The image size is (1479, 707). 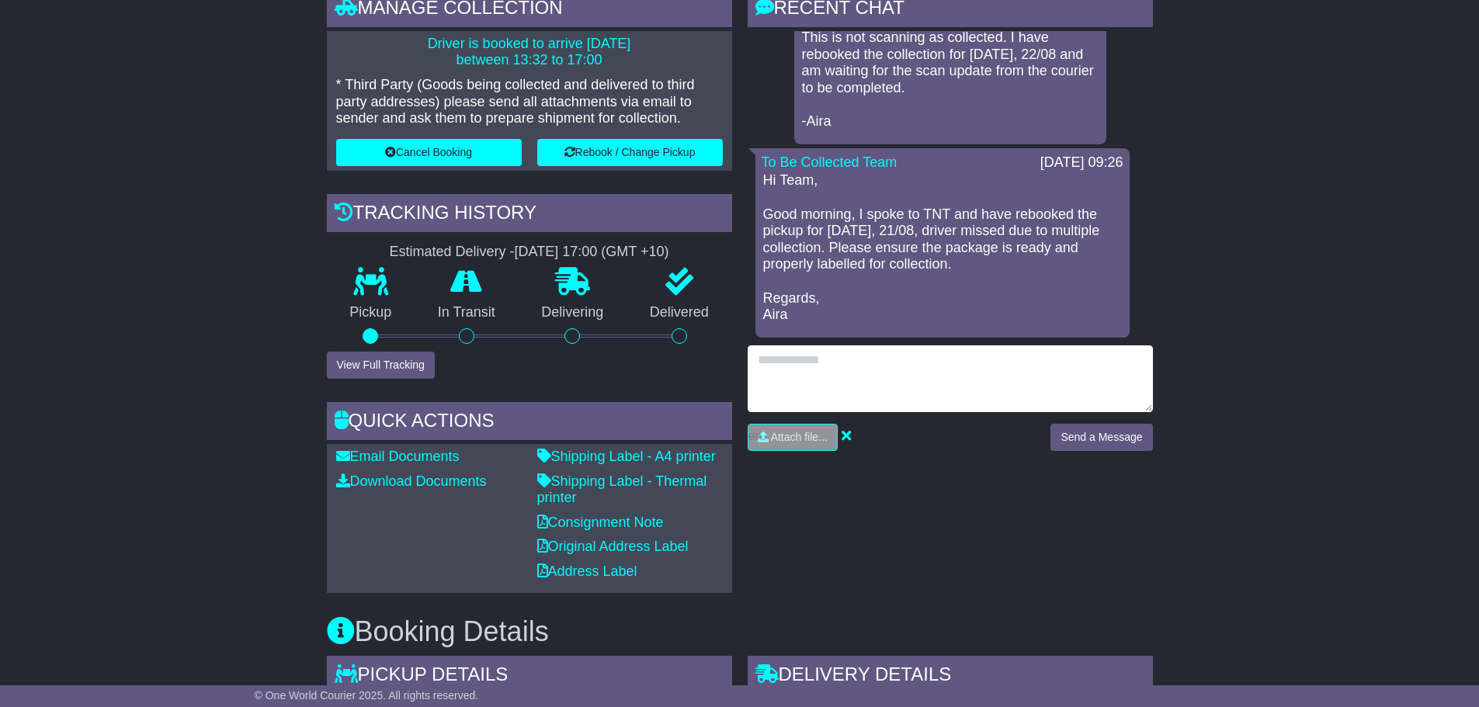 What do you see at coordinates (398, 457) in the screenshot?
I see `a: Email Documents` at bounding box center [398, 457].